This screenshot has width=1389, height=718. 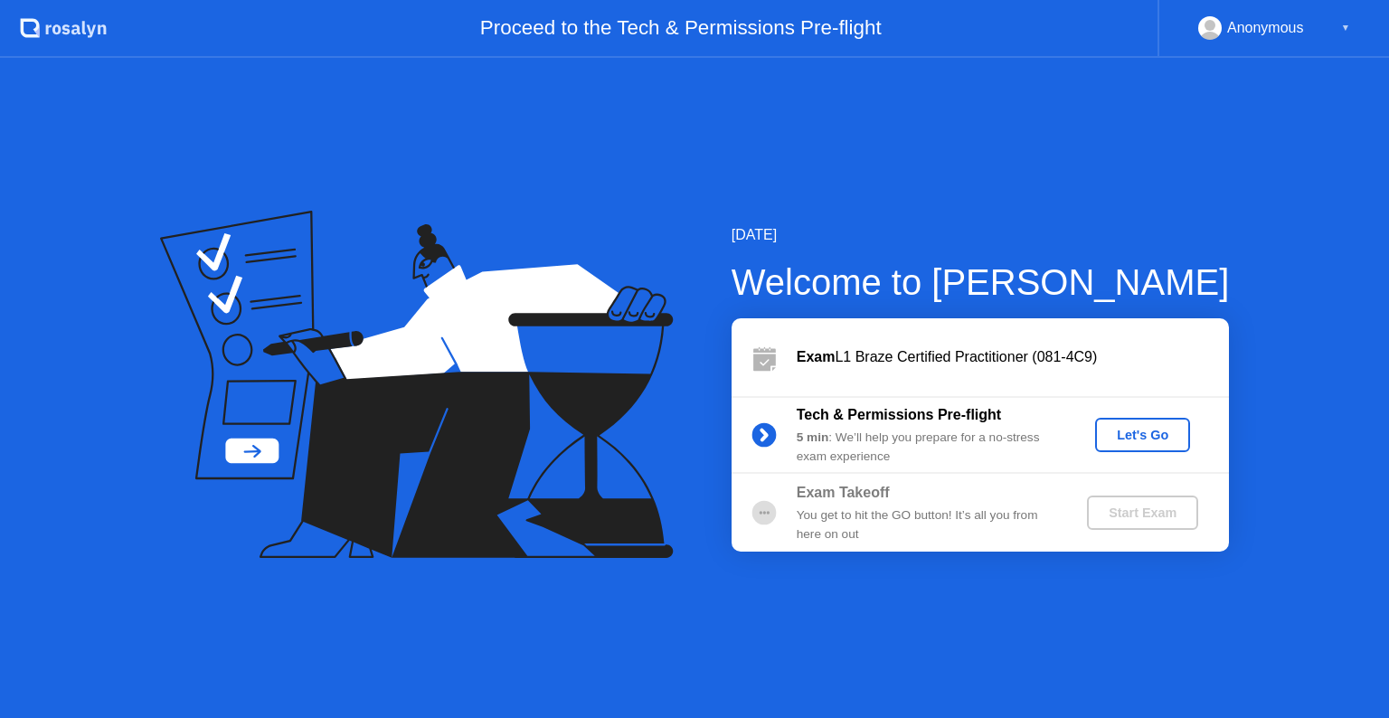 What do you see at coordinates (1142, 513) in the screenshot?
I see `div: Start Exam` at bounding box center [1142, 513].